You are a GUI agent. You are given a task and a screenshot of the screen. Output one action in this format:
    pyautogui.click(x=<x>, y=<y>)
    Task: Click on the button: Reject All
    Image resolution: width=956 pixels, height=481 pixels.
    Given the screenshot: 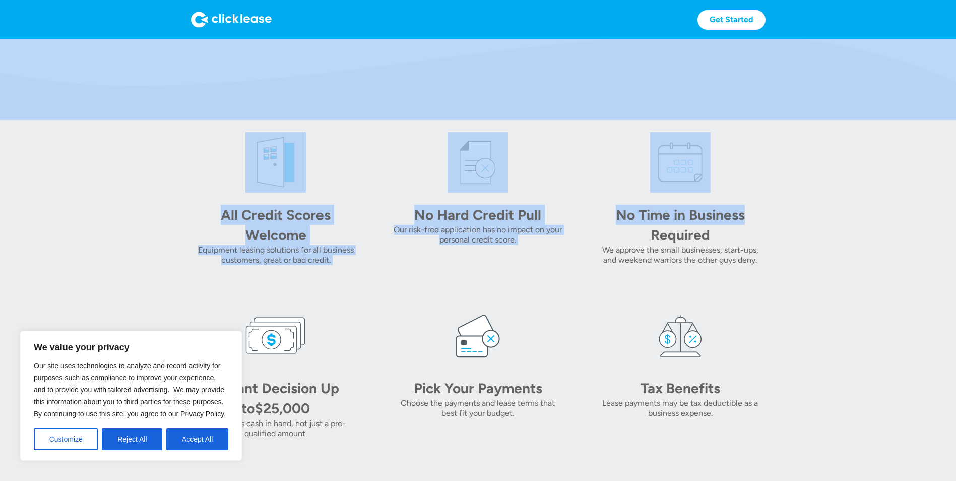 What is the action you would take?
    pyautogui.click(x=132, y=439)
    